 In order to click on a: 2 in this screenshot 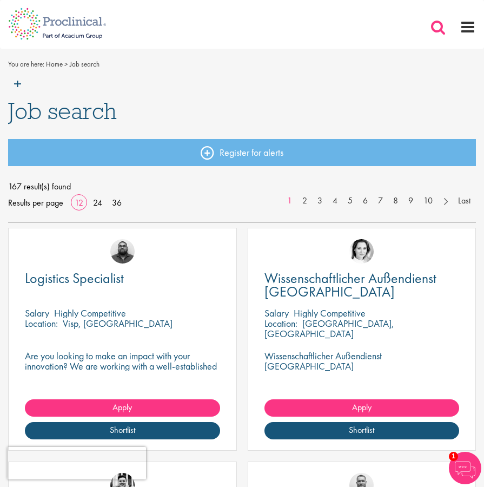, I will do `click(305, 201)`.